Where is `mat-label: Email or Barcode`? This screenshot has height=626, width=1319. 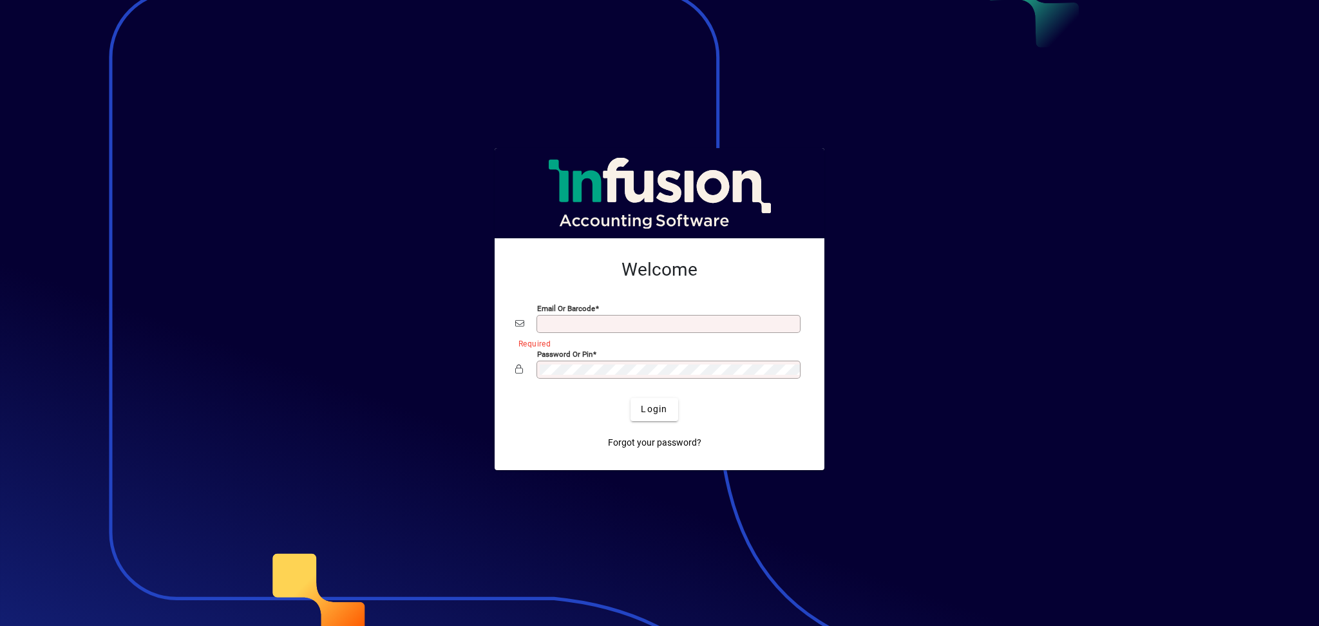
mat-label: Email or Barcode is located at coordinates (566, 308).